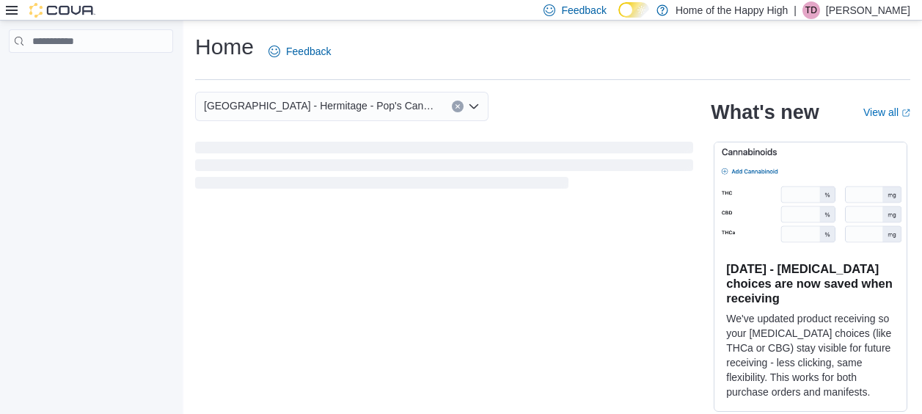 This screenshot has width=922, height=414. I want to click on p: Home of the Happy High, so click(731, 10).